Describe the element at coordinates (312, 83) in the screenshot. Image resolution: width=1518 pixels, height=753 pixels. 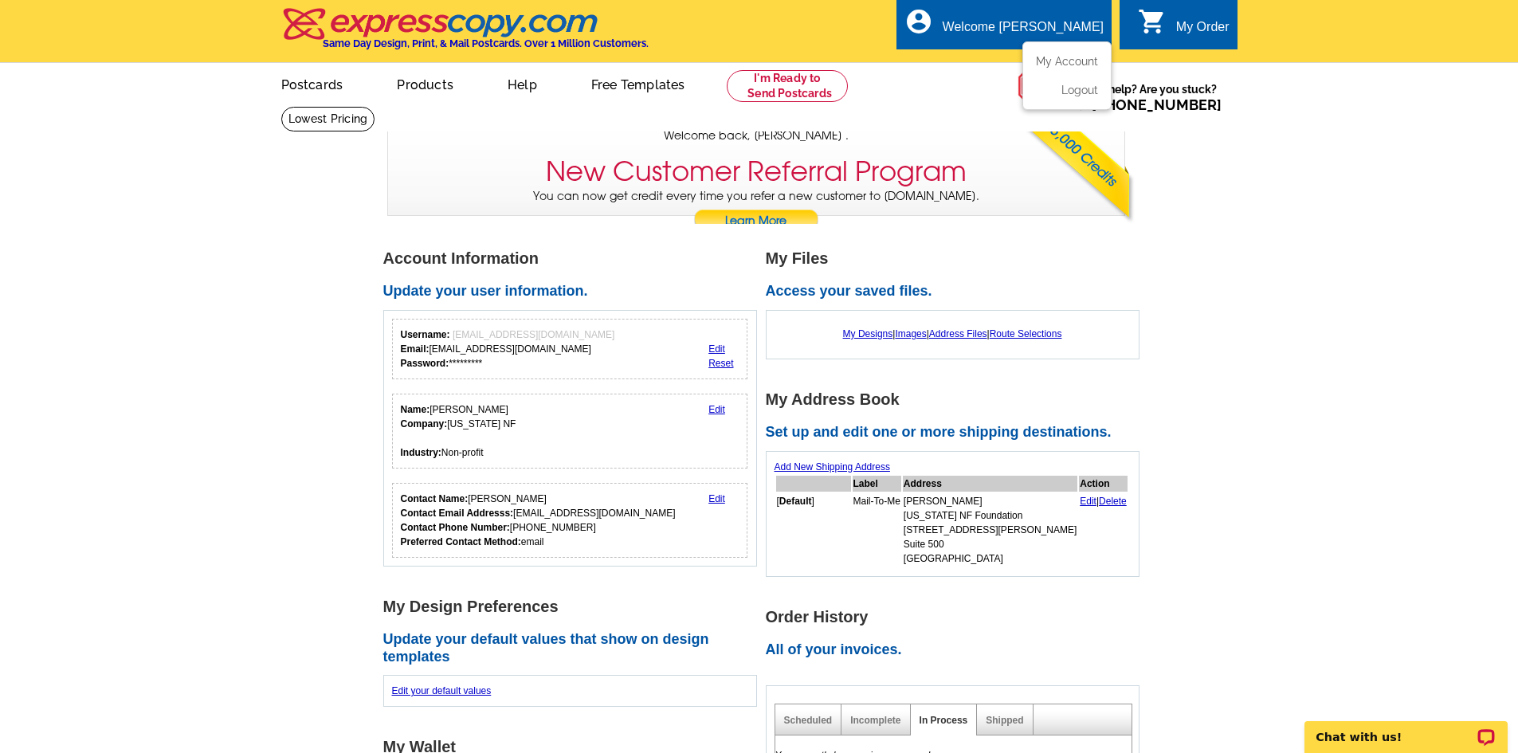
I see `a: Postcards` at that location.